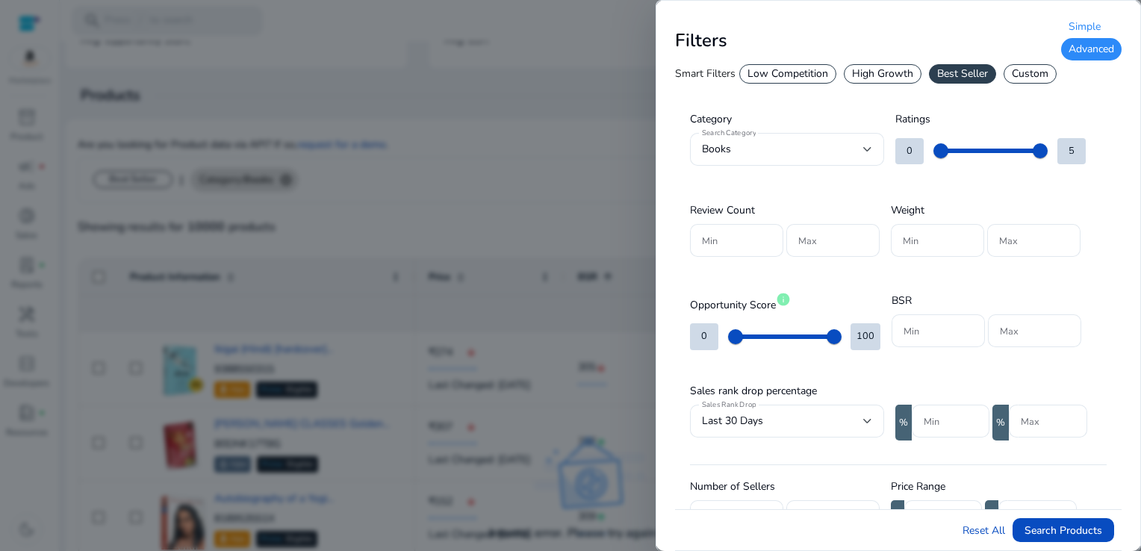 Image resolution: width=1141 pixels, height=551 pixels. I want to click on span: Last 30 Days, so click(732, 420).